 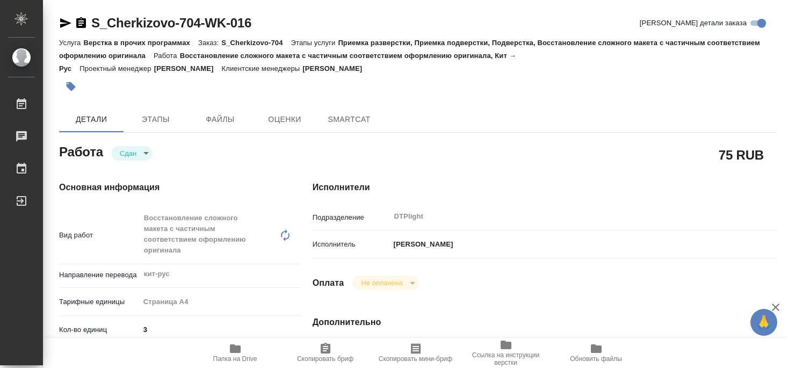 I want to click on p: Проектный менеджер, so click(x=117, y=68).